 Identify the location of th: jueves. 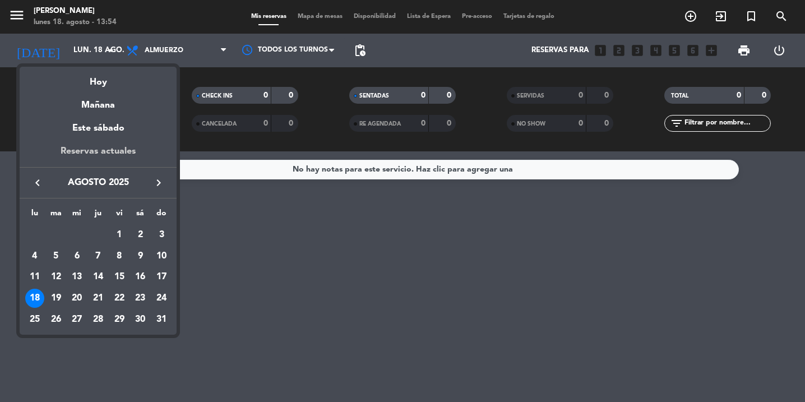
(98, 215).